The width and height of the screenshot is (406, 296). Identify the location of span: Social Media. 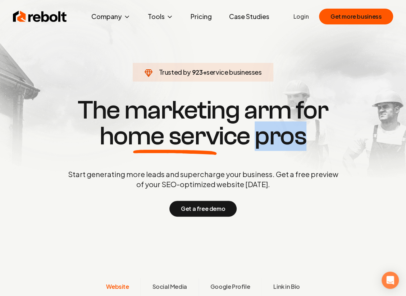
(169, 287).